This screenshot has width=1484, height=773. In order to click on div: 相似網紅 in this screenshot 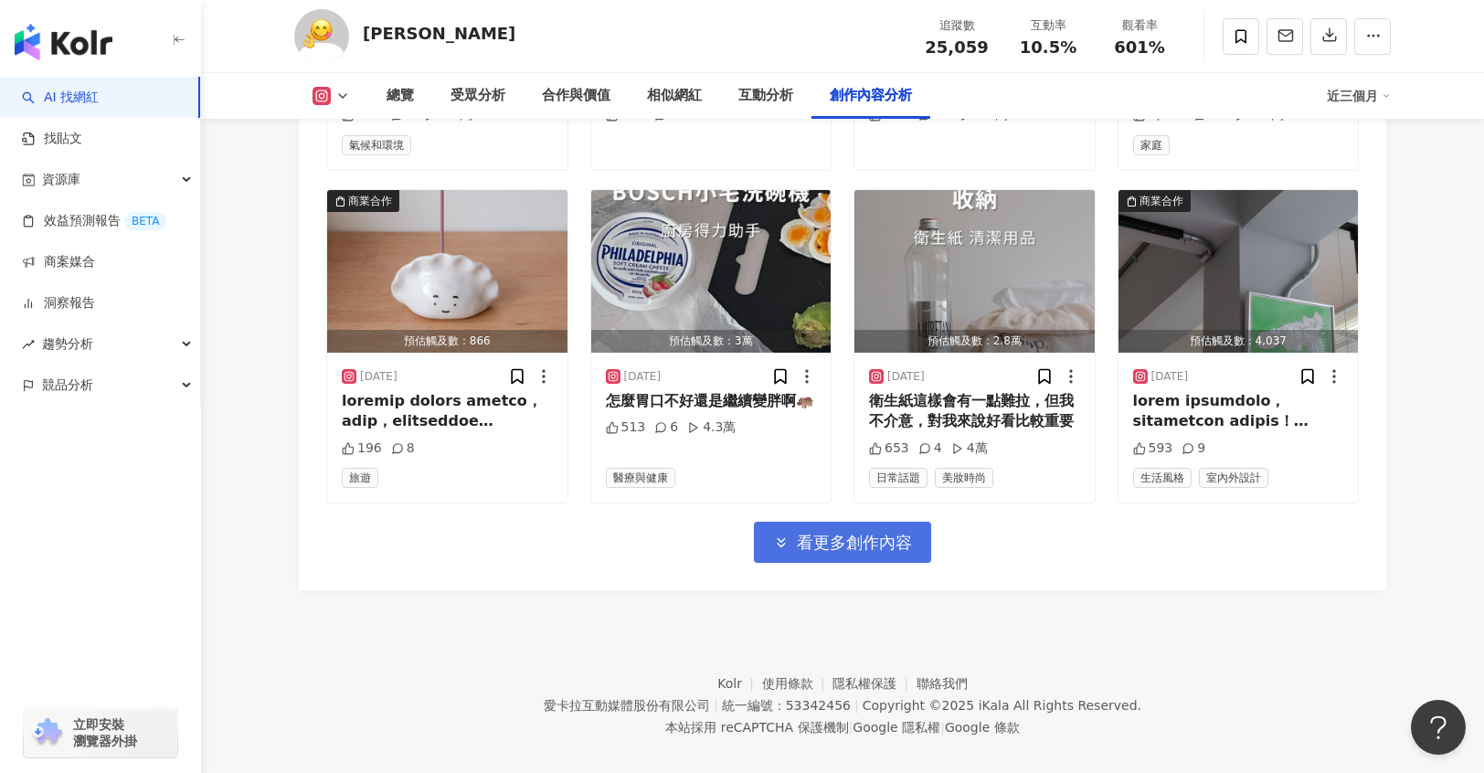, I will do `click(674, 96)`.